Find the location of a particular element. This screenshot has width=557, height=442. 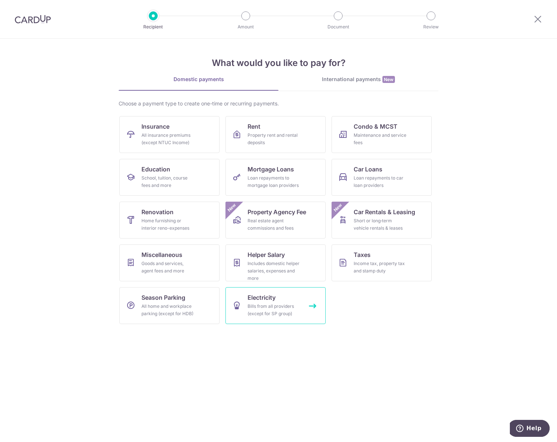

div: Short or long‑term vehicle rentals & leases is located at coordinates (380, 224).